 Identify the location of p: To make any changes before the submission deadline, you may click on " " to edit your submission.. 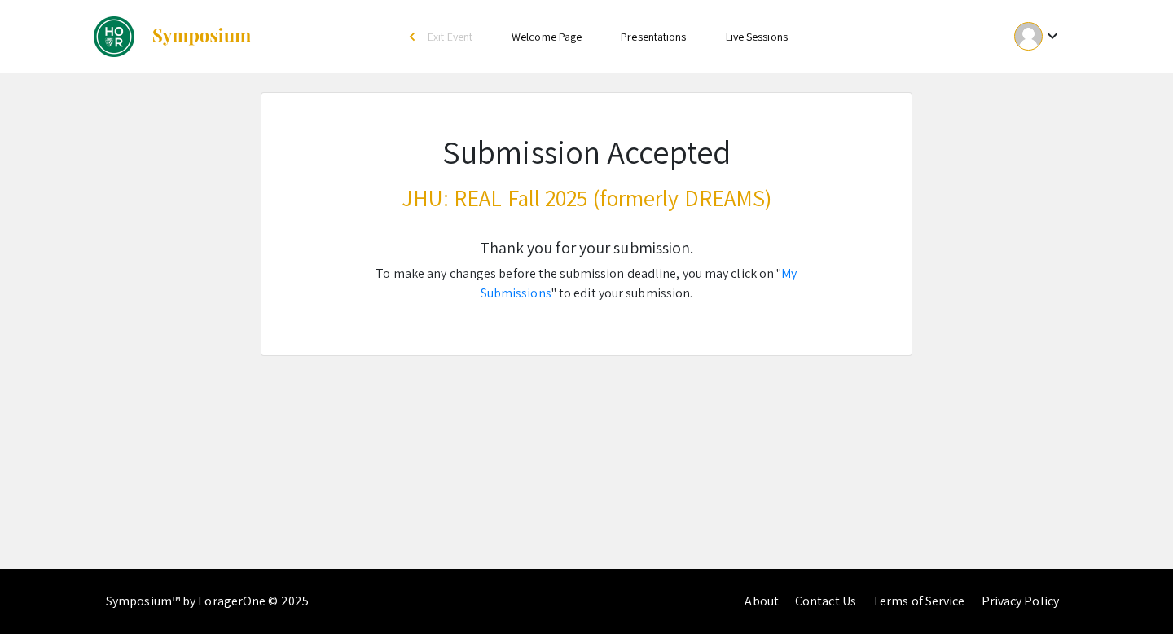
(586, 283).